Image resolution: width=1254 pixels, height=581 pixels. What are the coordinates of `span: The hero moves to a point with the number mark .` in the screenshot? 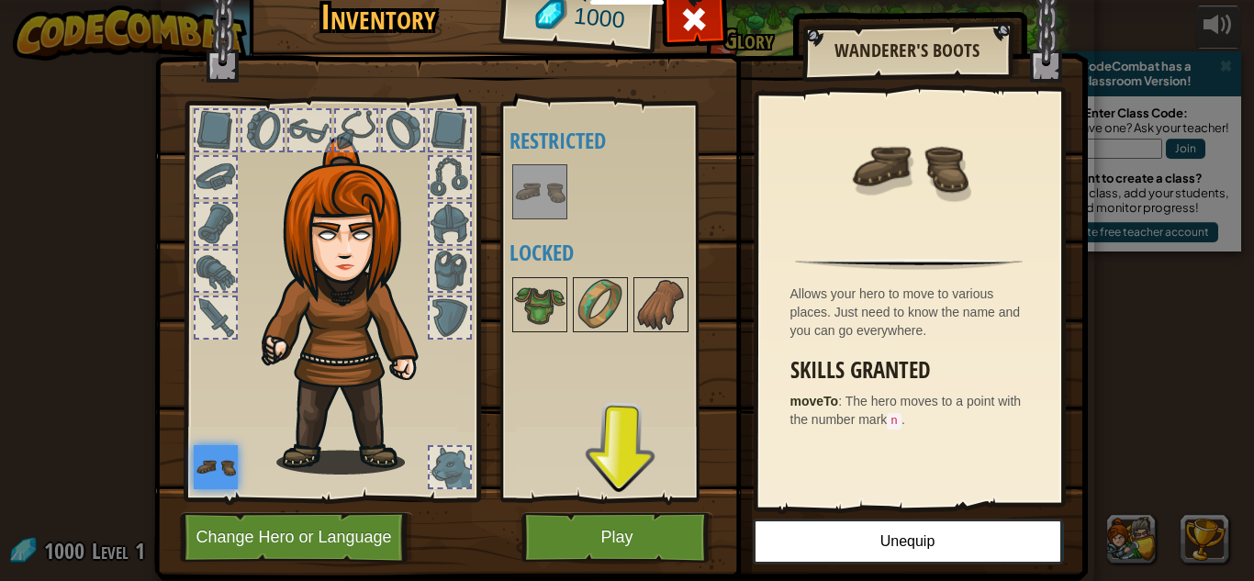 It's located at (906, 410).